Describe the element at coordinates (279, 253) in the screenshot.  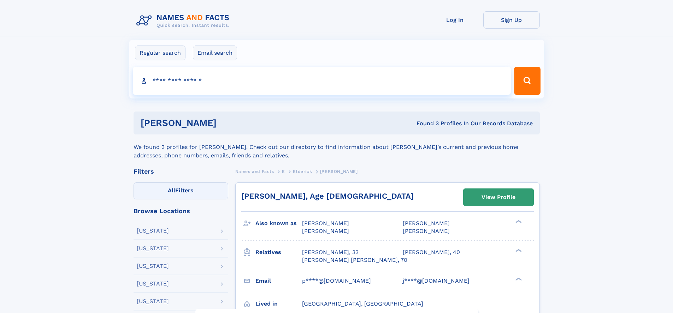
I see `h3: Relatives` at that location.